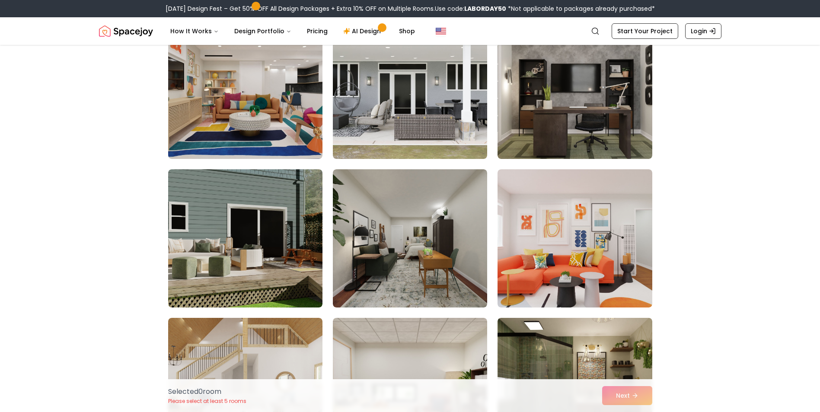 The image size is (820, 412). What do you see at coordinates (410, 31) in the screenshot?
I see `nav: Global` at bounding box center [410, 31].